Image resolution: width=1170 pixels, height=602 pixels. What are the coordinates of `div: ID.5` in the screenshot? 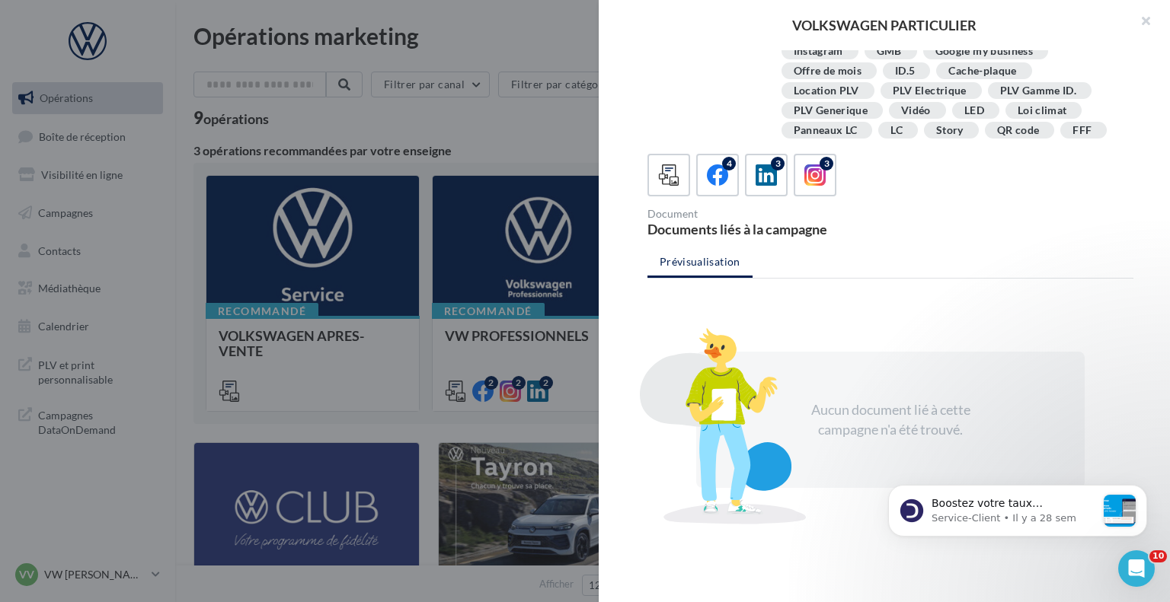 It's located at (905, 71).